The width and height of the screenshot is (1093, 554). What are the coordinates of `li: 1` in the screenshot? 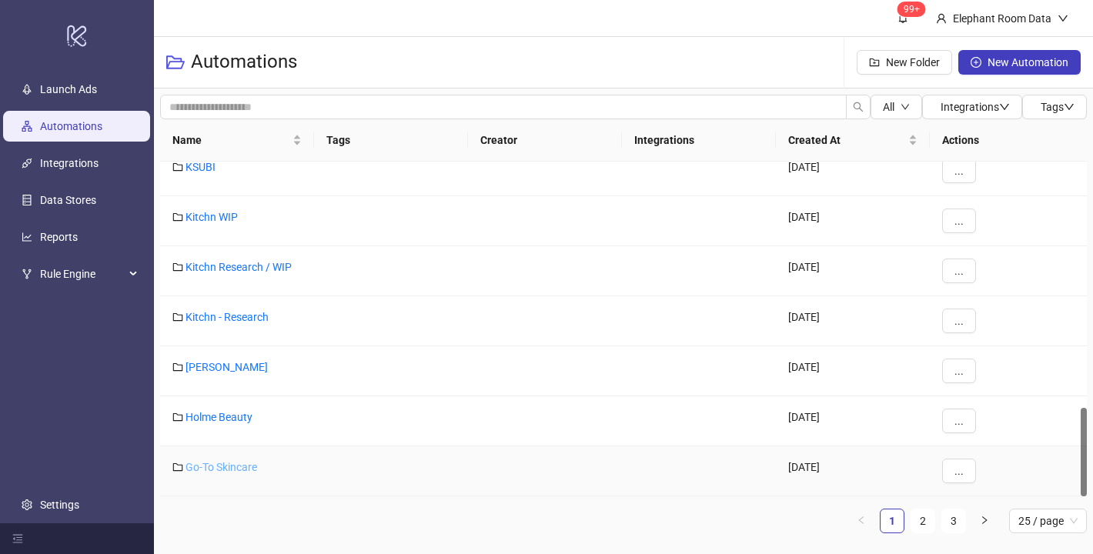 It's located at (893, 521).